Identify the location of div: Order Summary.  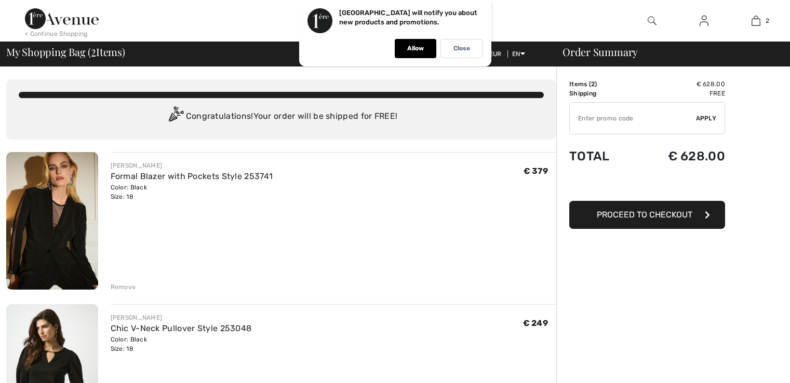
(667, 52).